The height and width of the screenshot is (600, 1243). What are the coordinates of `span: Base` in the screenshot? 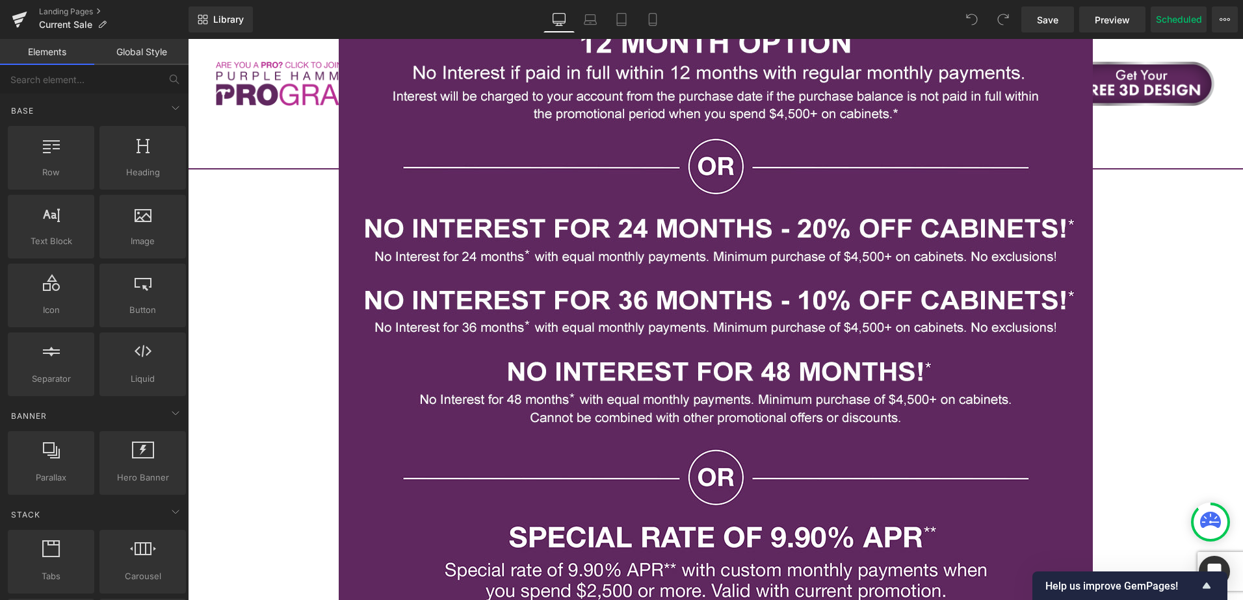 It's located at (22, 110).